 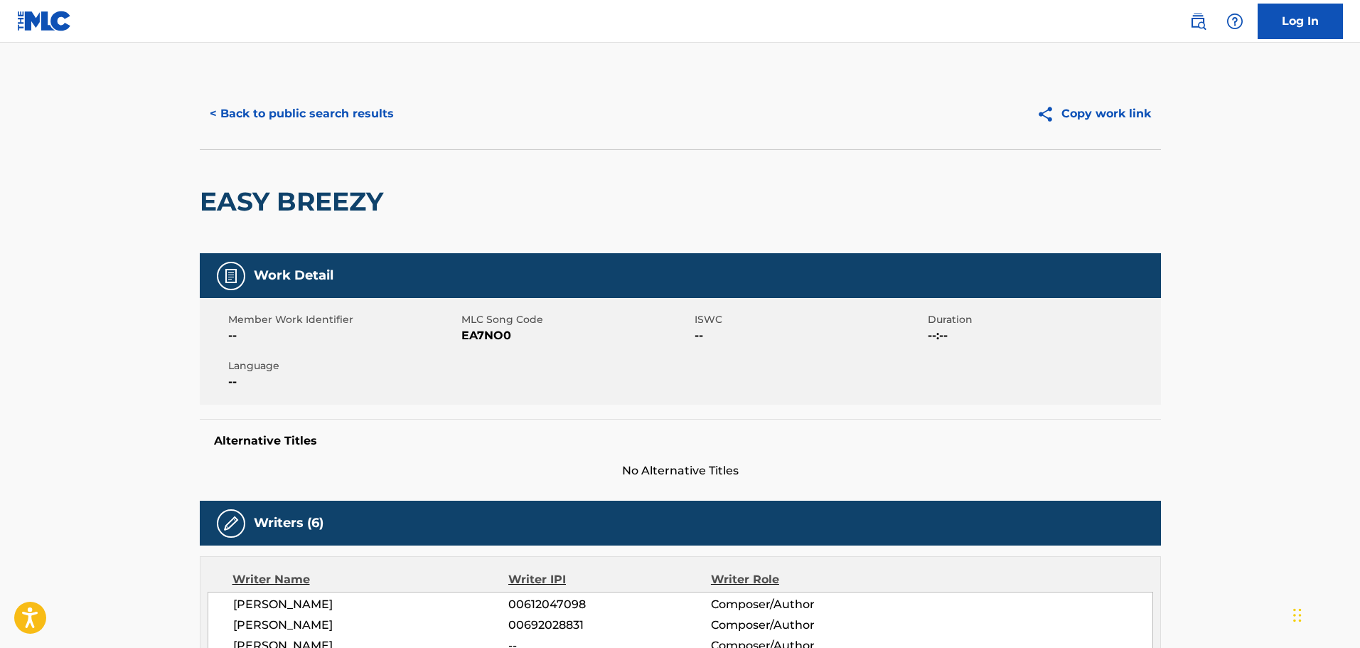 What do you see at coordinates (1049, 114) in the screenshot?
I see `img: Copy work link` at bounding box center [1049, 114].